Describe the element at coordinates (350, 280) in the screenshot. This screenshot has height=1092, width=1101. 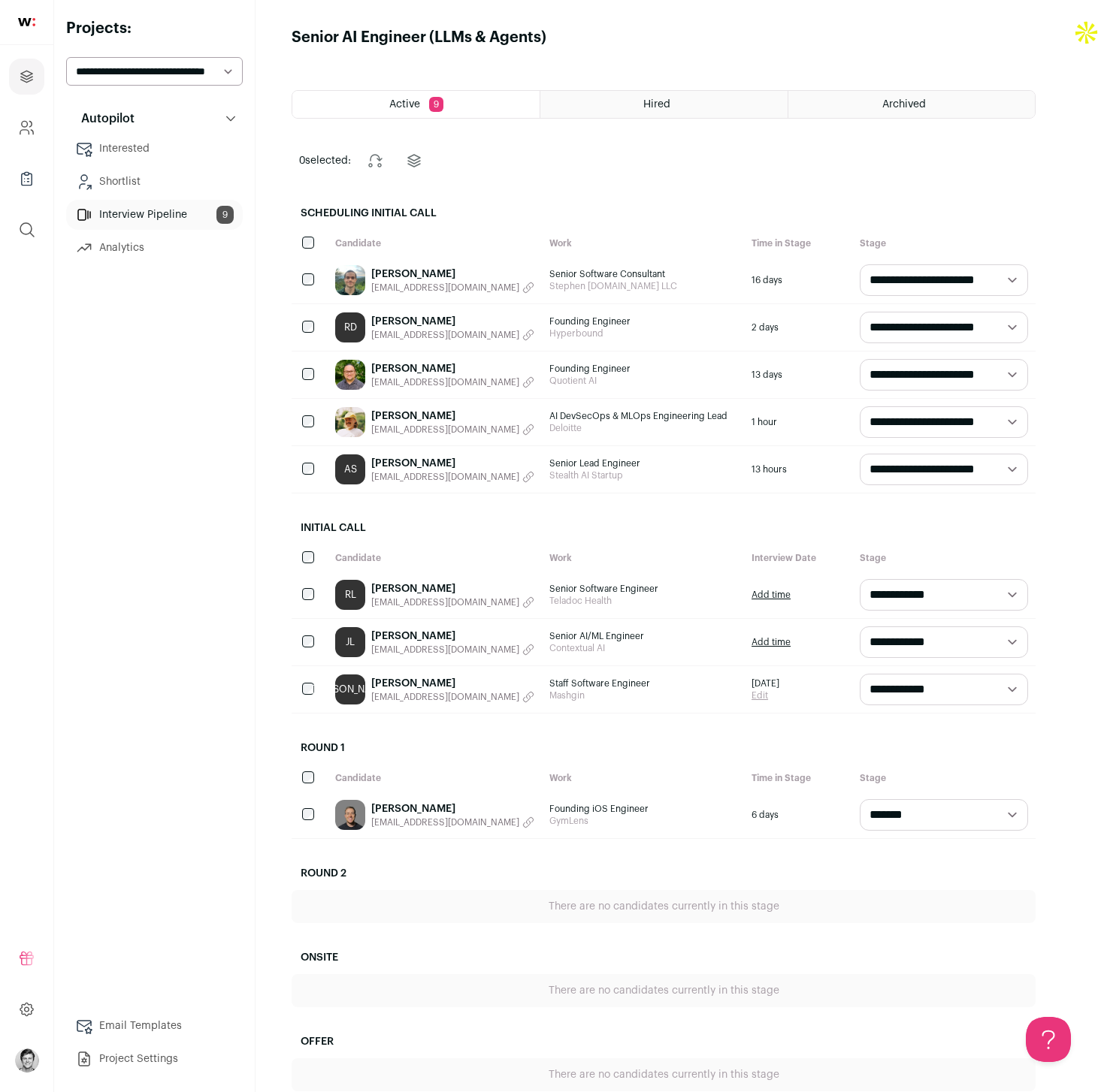
I see `img: 53751fc1429b1e235fee67cfae7ca6062387ef966fd1e91bb03eaf571b8dfbdc` at that location.